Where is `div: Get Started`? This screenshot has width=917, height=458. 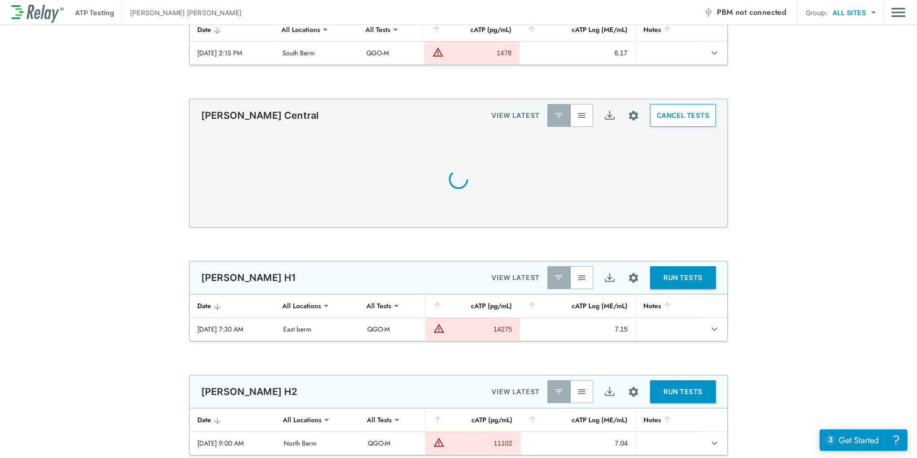
div: Get Started is located at coordinates (39, 11).